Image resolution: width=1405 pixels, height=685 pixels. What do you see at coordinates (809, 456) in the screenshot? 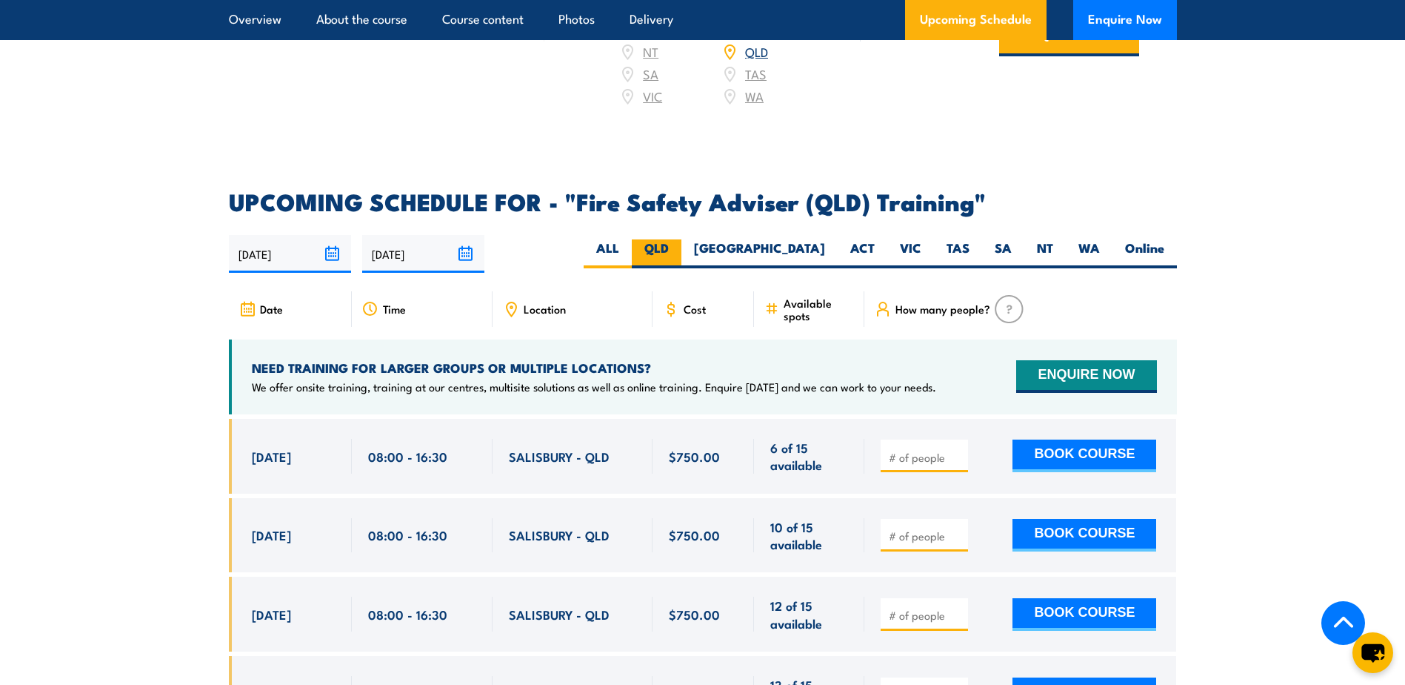
I see `span: 6 of 15 available` at bounding box center [809, 456].